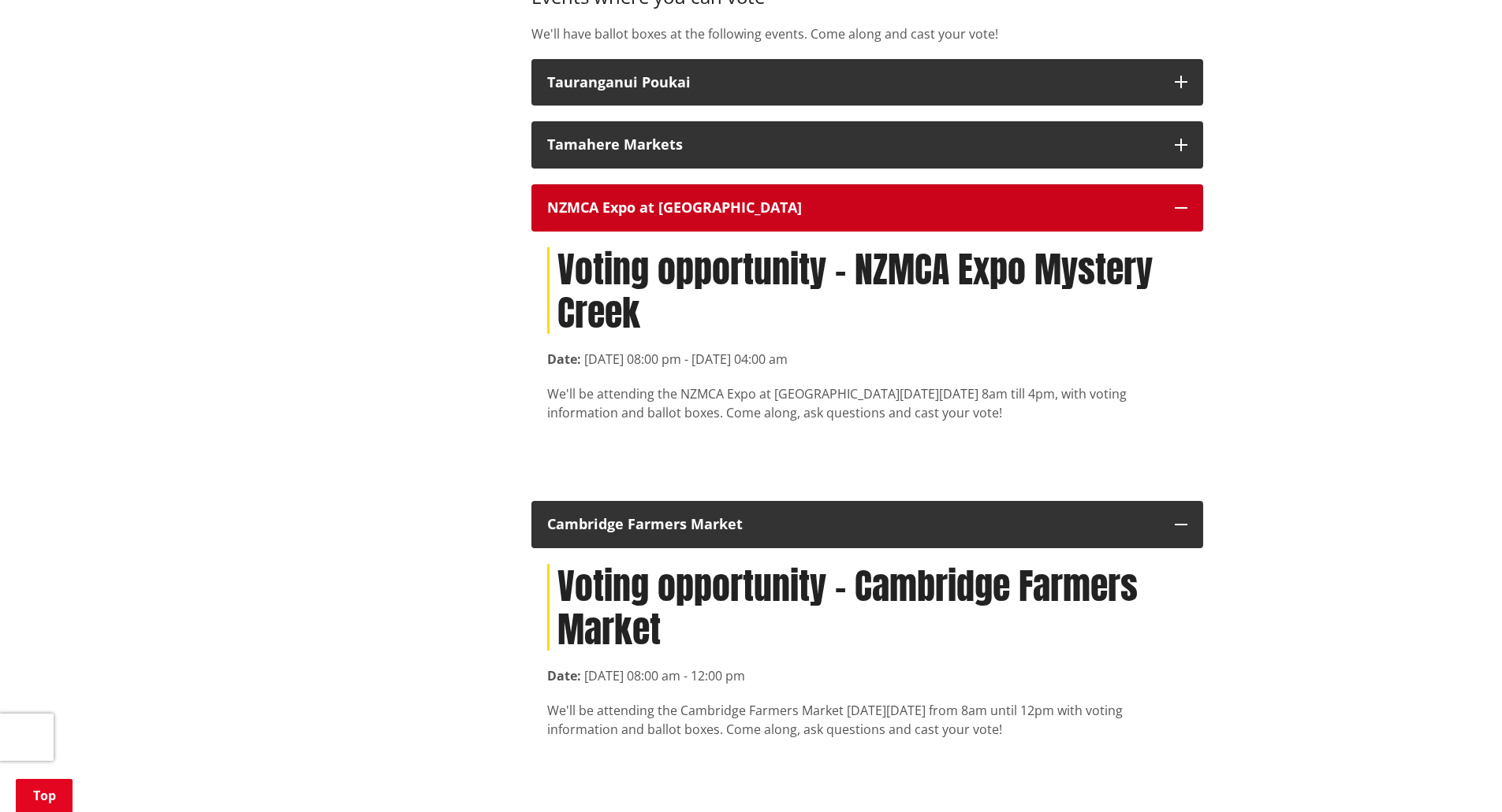 This screenshot has width=1502, height=812. Describe the element at coordinates (853, 145) in the screenshot. I see `div: Tamahere Markets` at that location.